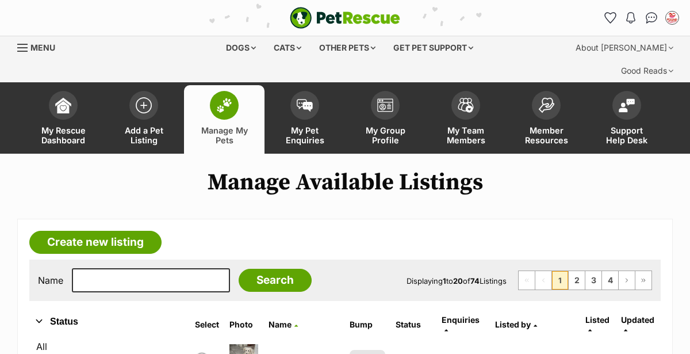 This screenshot has height=354, width=690. I want to click on span: My Team Members, so click(466, 135).